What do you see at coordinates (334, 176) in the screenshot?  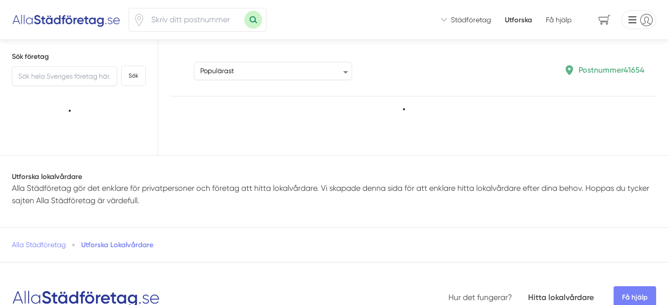 I see `h1: Utforska lokalvårdare` at bounding box center [334, 176].